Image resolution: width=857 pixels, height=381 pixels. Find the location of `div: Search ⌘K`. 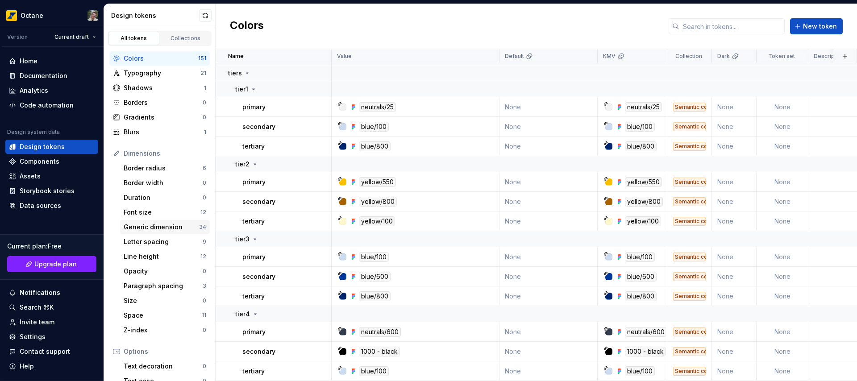

div: Search ⌘K is located at coordinates (37, 307).